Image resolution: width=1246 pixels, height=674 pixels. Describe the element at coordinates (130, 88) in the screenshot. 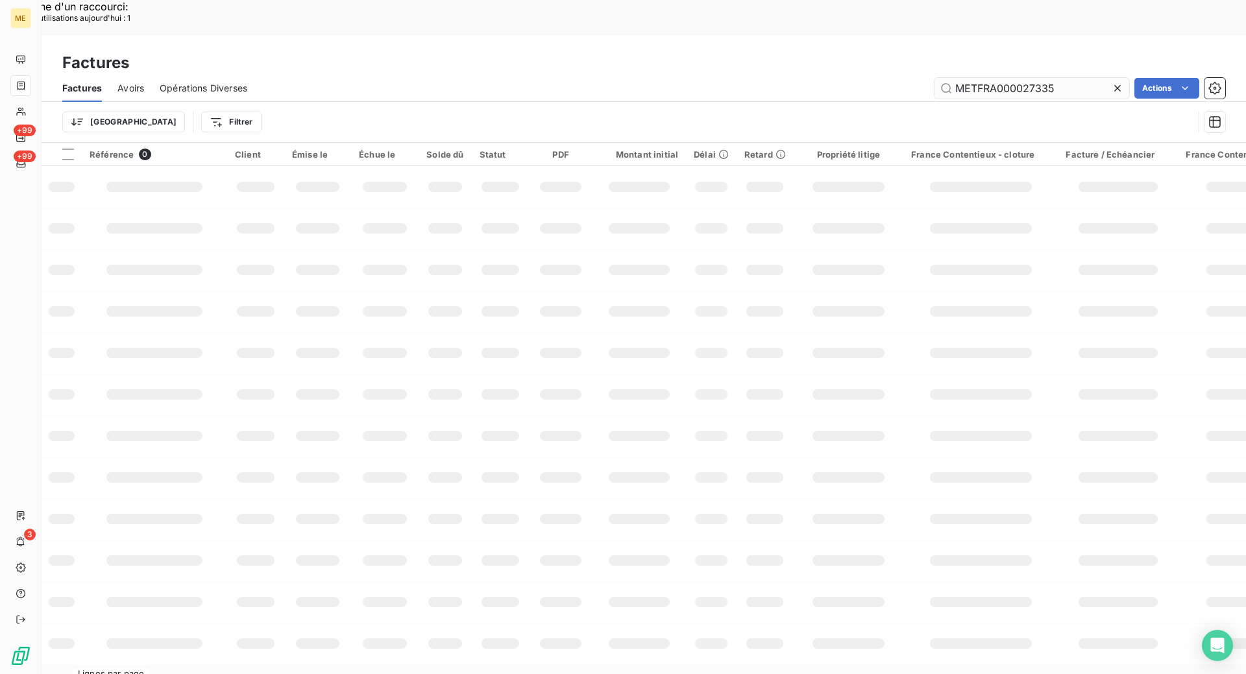

I see `span: Avoirs` at that location.